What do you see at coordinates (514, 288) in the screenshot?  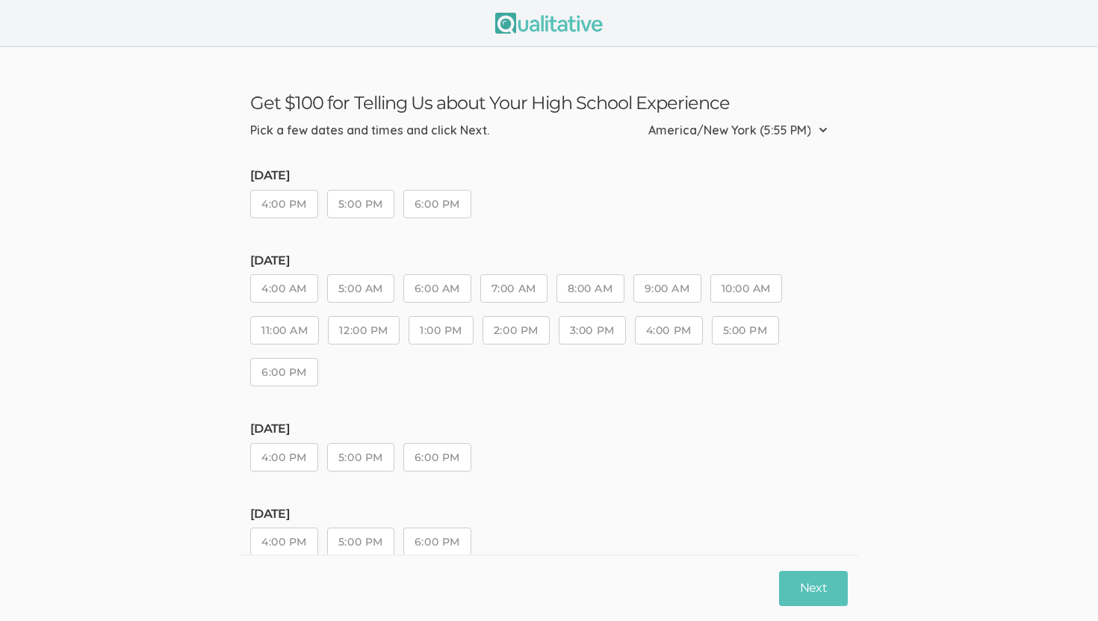 I see `button: 7:00 AM` at bounding box center [514, 288].